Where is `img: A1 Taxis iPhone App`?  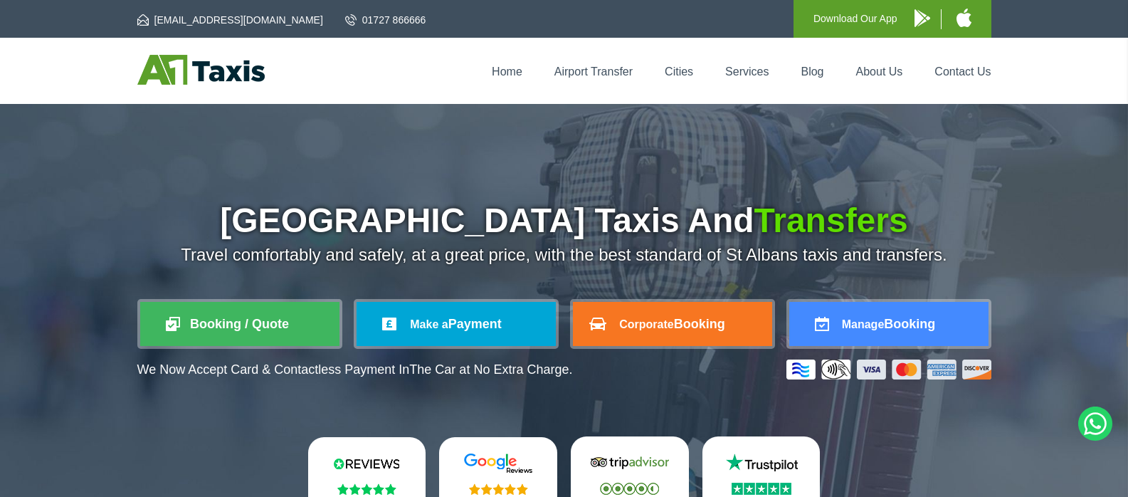
img: A1 Taxis iPhone App is located at coordinates (964, 18).